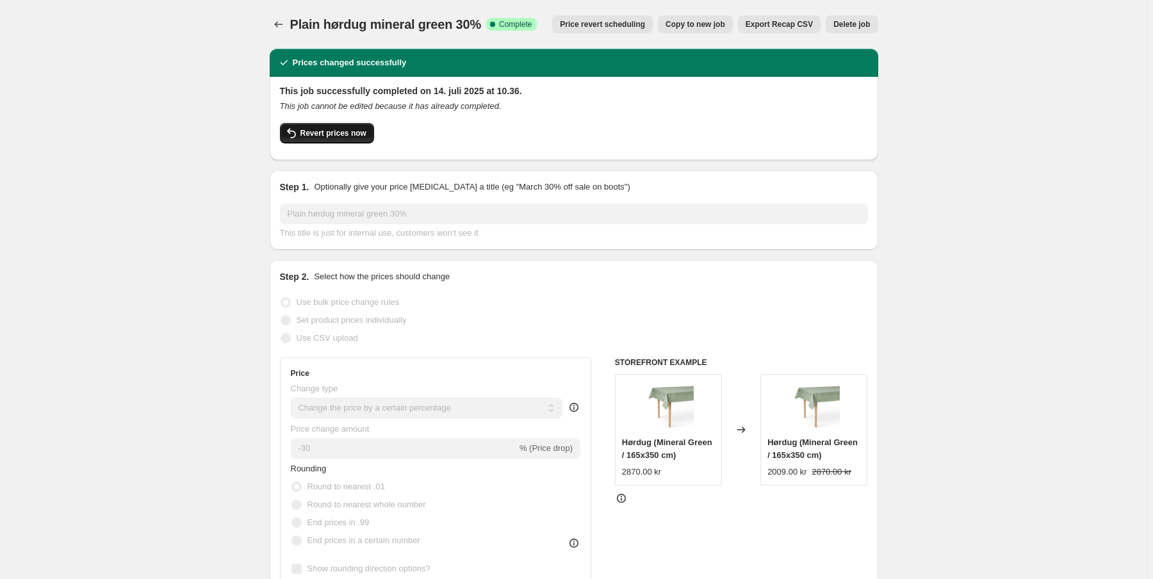  What do you see at coordinates (327, 133) in the screenshot?
I see `button: Revert prices now` at bounding box center [327, 133].